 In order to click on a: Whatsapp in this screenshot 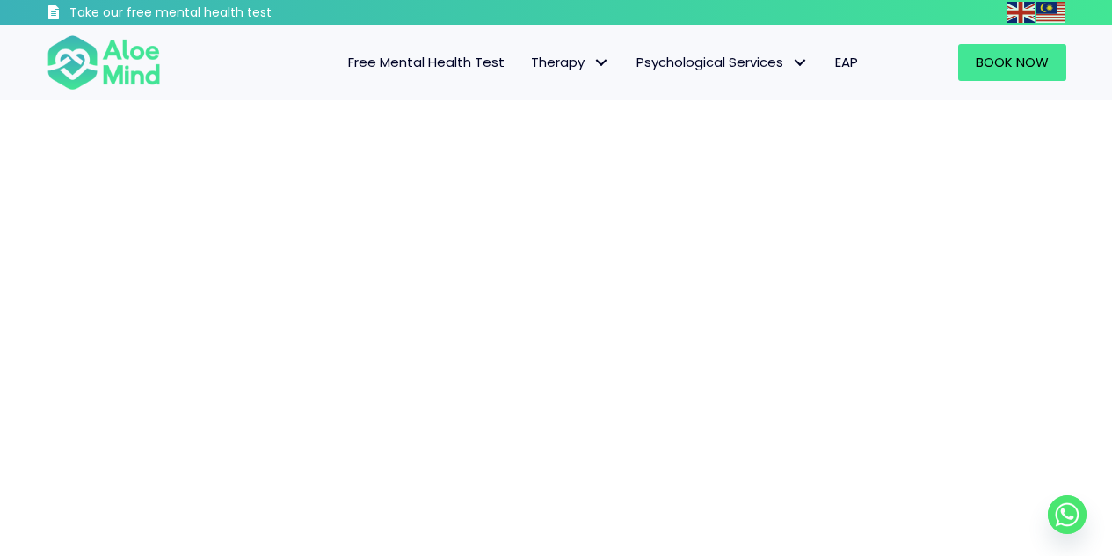, I will do `click(1067, 514)`.